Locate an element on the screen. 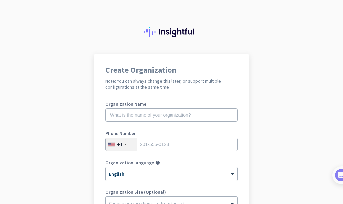 The width and height of the screenshot is (343, 204). label: Organization Size (Optional) is located at coordinates (172, 192).